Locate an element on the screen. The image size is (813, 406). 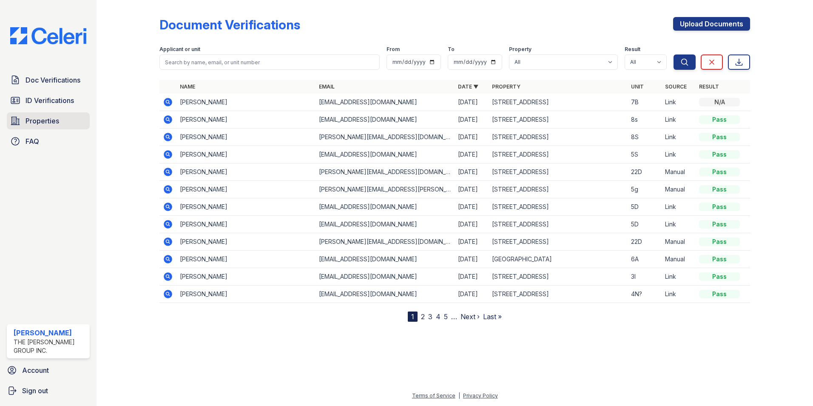
a: 4 is located at coordinates (438, 316).